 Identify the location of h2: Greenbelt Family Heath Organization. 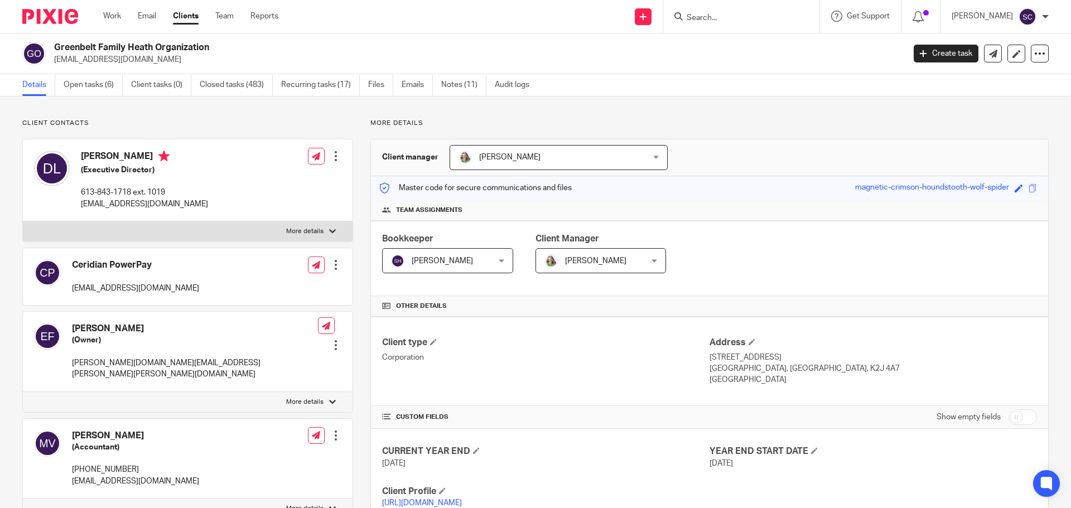
(391, 47).